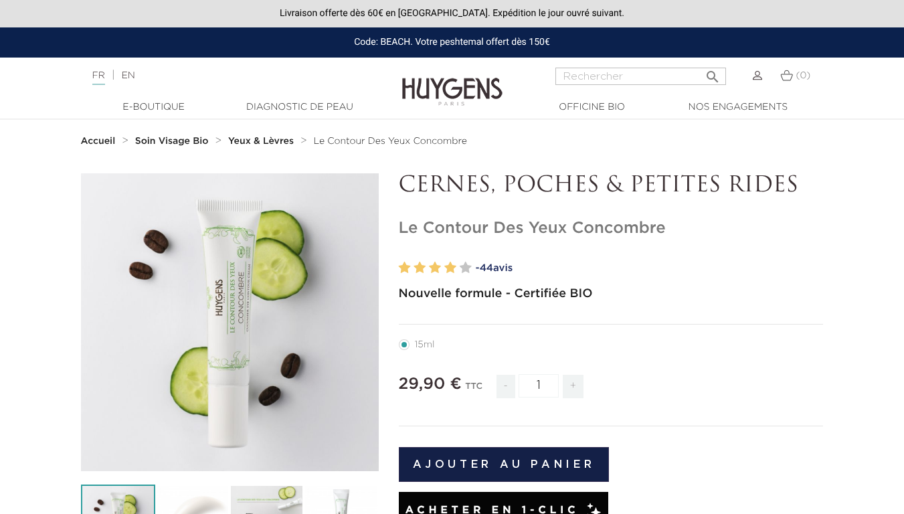 This screenshot has height=514, width=904. Describe the element at coordinates (420, 268) in the screenshot. I see `label: 2` at that location.